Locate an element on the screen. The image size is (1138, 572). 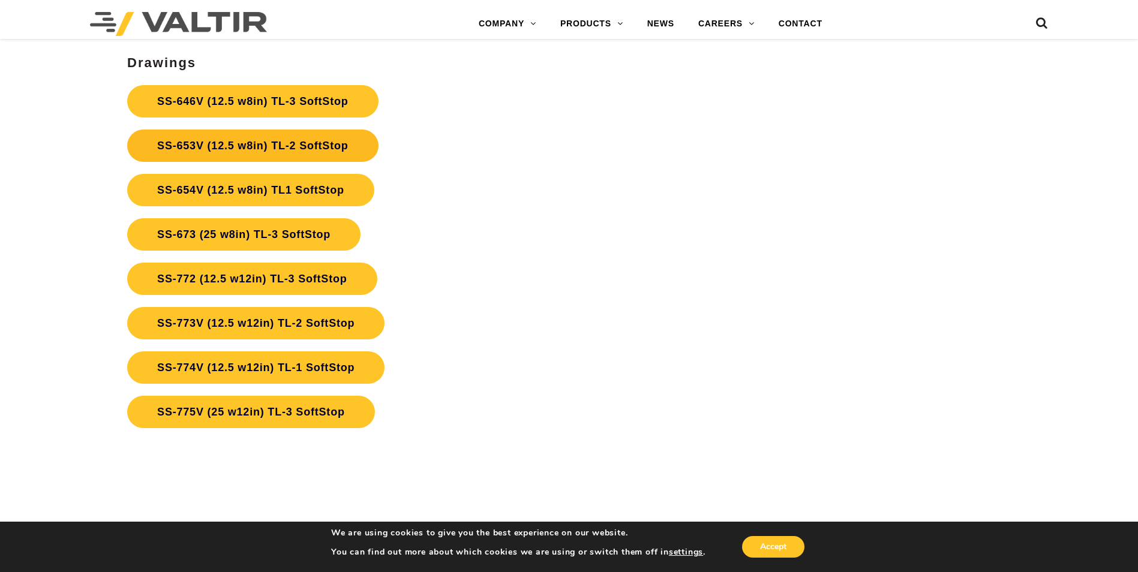
p: We are using cookies to give you the best experience on our website. is located at coordinates (518, 533).